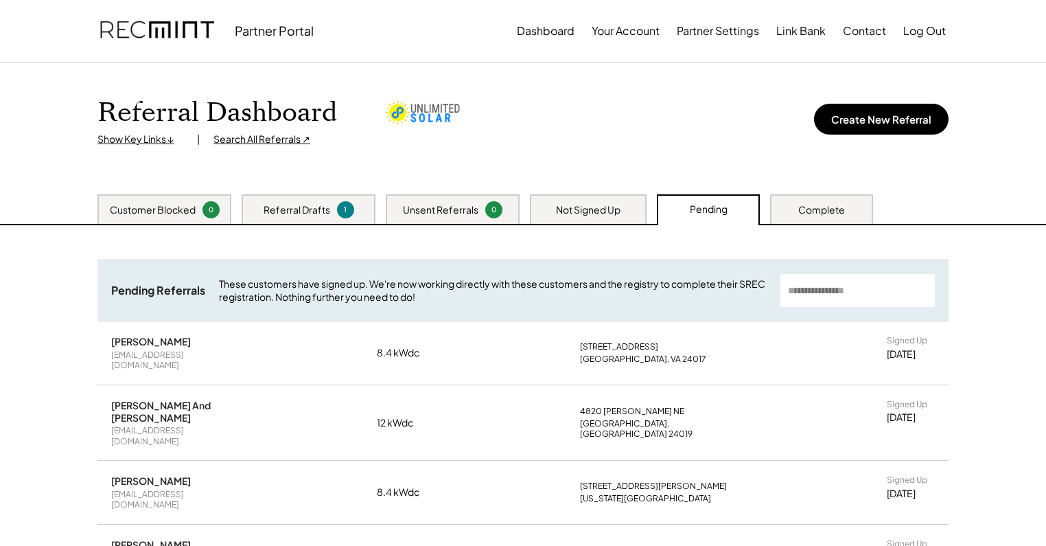  Describe the element at coordinates (297, 210) in the screenshot. I see `div: Referral Drafts` at that location.